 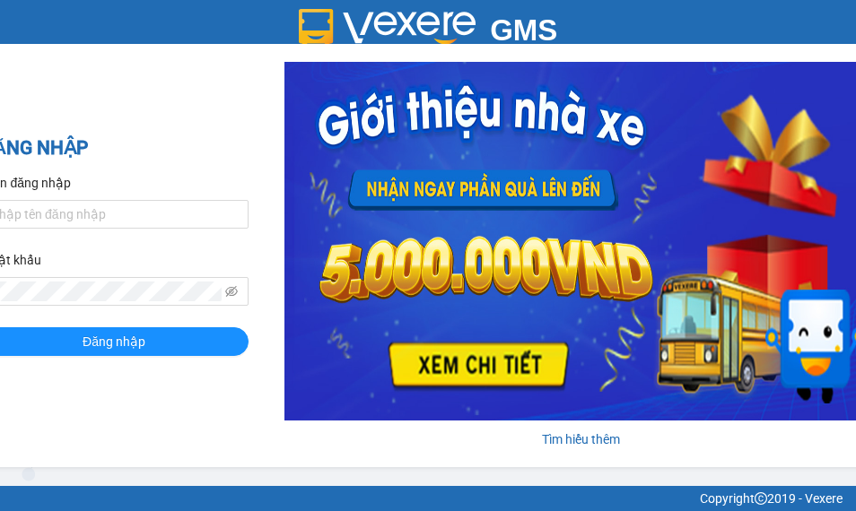 What do you see at coordinates (523, 30) in the screenshot?
I see `span: GMS` at bounding box center [523, 30].